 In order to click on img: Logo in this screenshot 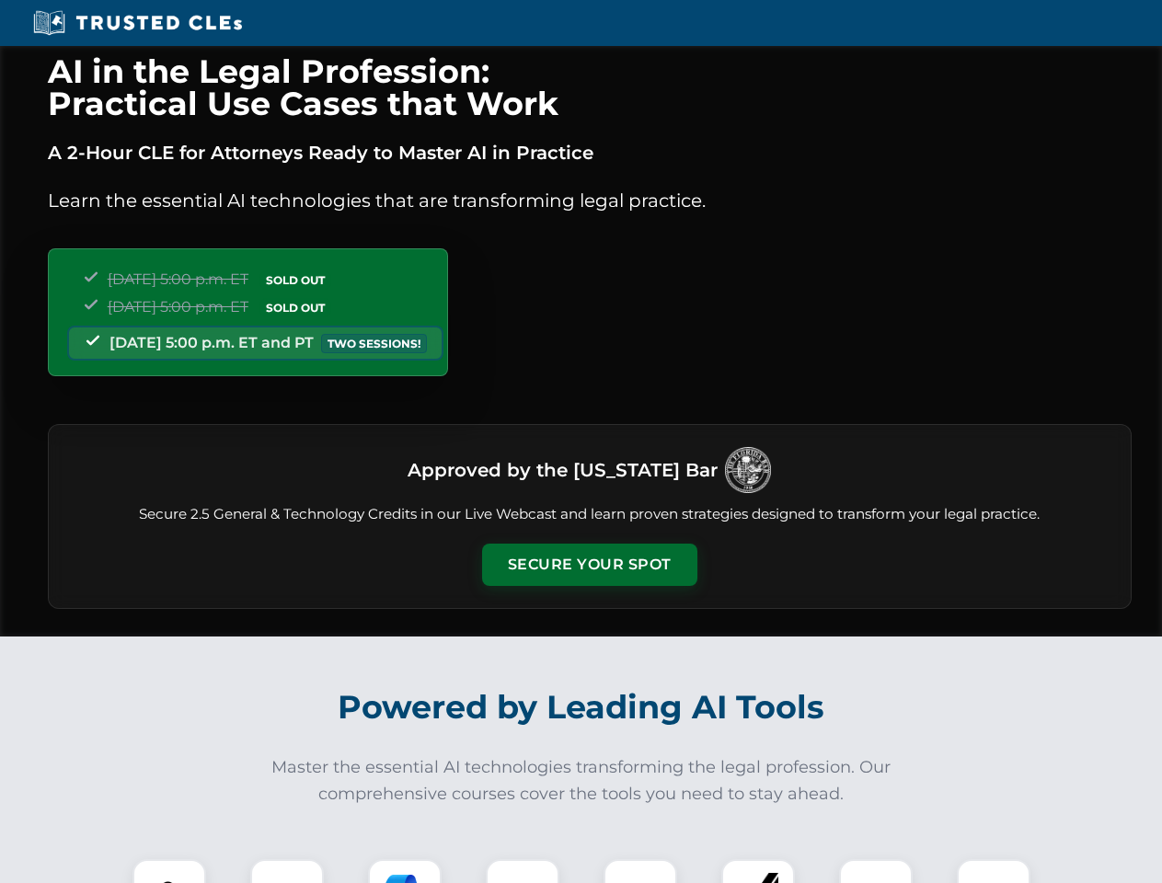, I will do `click(748, 470)`.